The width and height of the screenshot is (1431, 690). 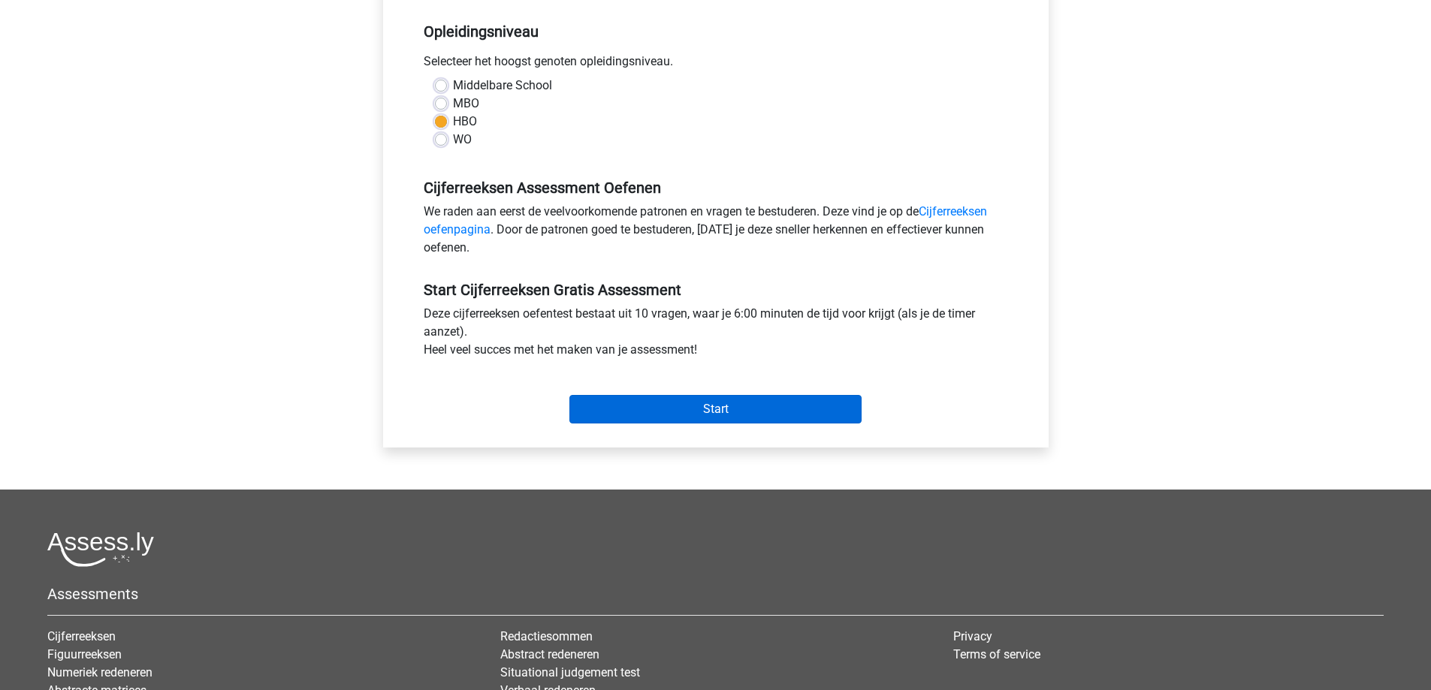 I want to click on a: Abstract redeneren, so click(x=550, y=654).